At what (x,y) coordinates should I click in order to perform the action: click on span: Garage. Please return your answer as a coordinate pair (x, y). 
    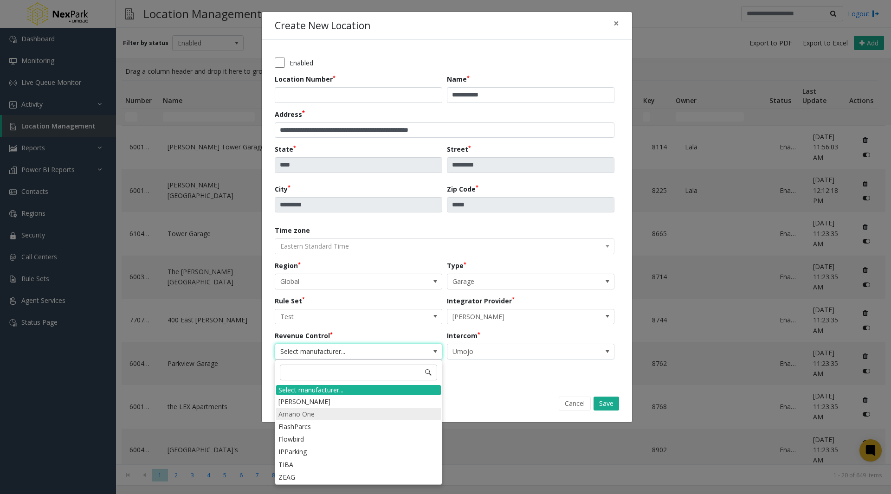
    Looking at the image, I should click on (514, 282).